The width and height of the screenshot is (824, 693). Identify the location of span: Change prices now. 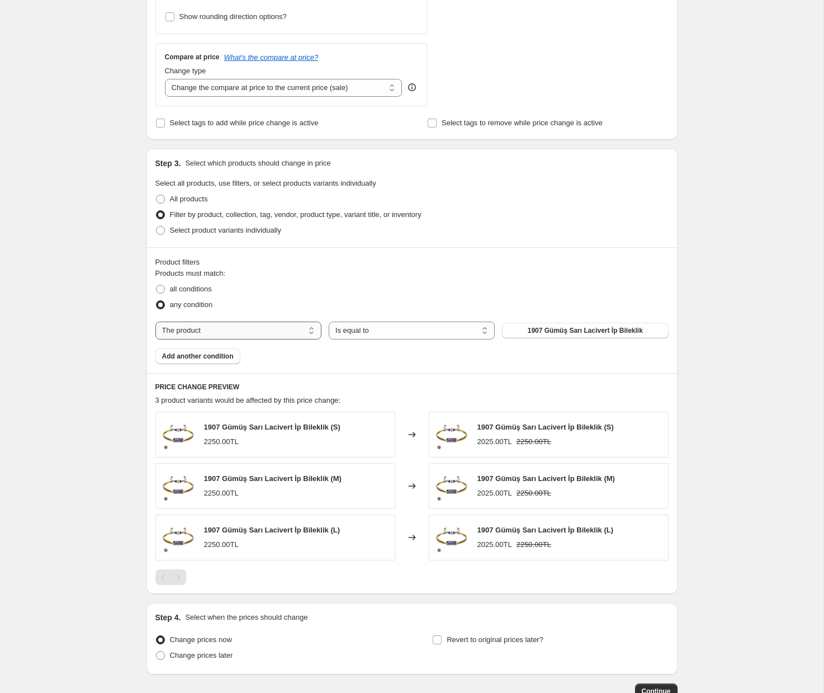
(201, 639).